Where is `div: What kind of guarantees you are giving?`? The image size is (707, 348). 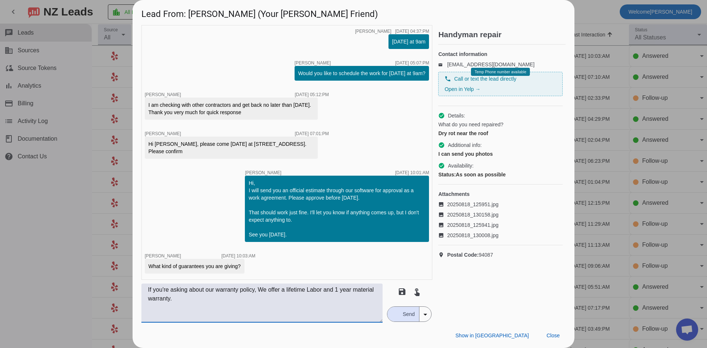
div: What kind of guarantees you are giving? is located at coordinates (195, 266).